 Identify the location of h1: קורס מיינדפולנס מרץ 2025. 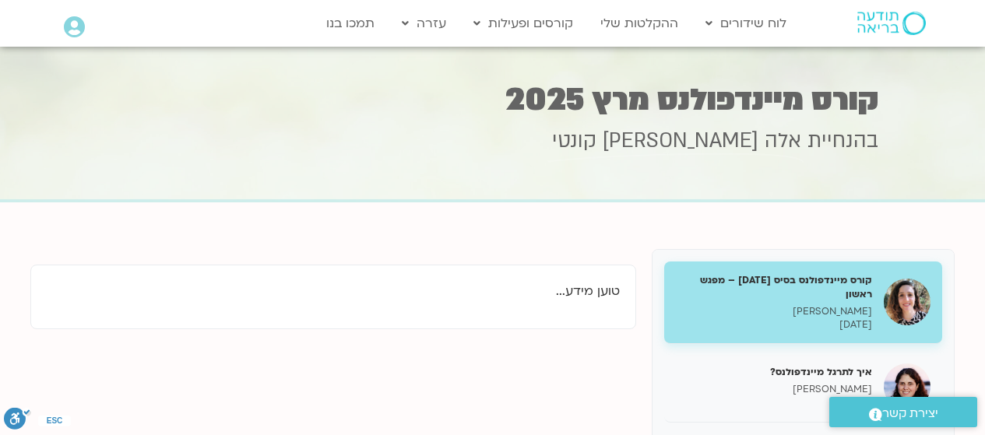
(493, 100).